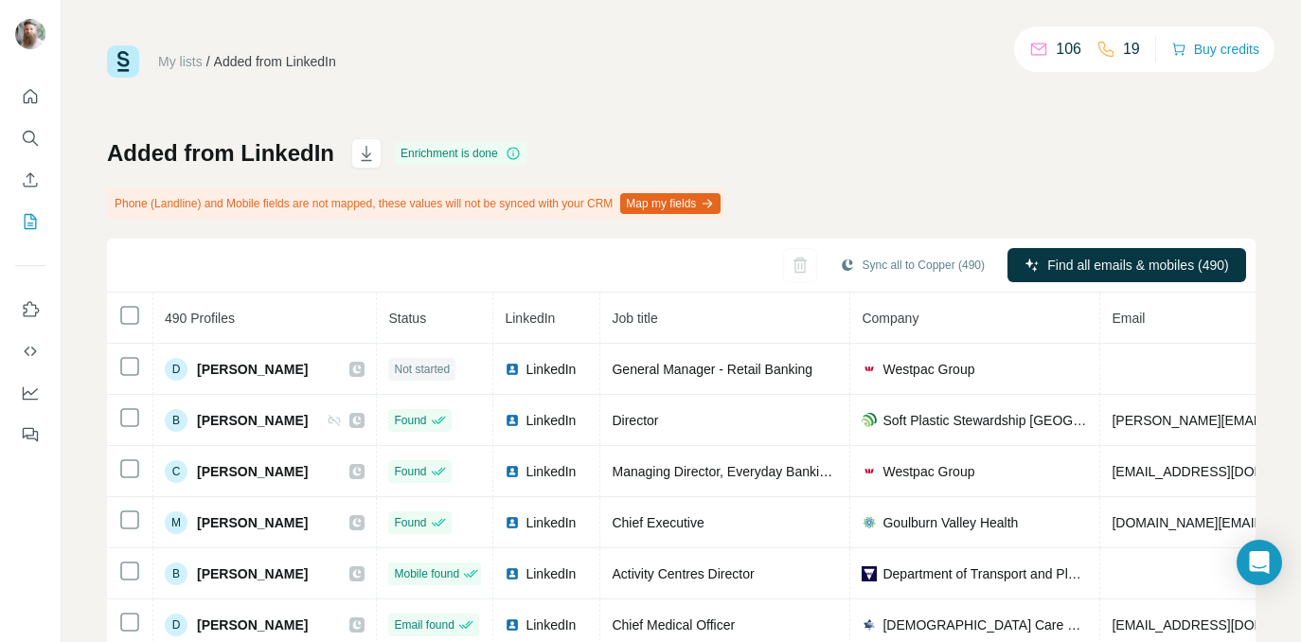 The height and width of the screenshot is (642, 1301). Describe the element at coordinates (30, 222) in the screenshot. I see `button: My lists` at that location.